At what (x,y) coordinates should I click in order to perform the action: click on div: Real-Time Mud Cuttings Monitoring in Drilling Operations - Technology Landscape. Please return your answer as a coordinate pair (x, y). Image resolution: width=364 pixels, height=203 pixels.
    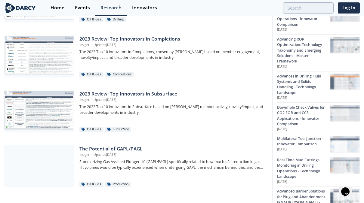
    Looking at the image, I should click on (303, 169).